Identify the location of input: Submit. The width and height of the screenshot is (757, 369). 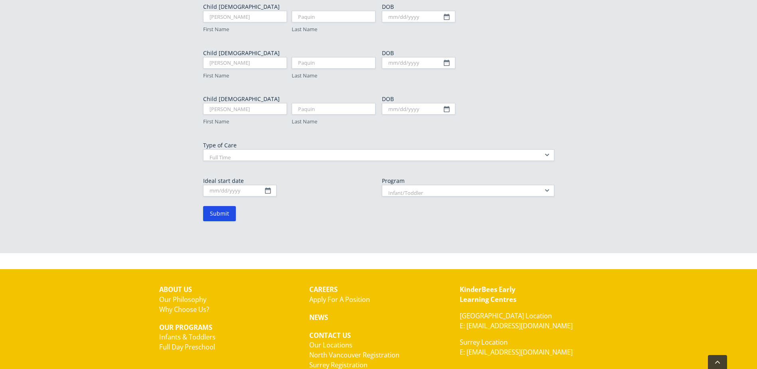
(219, 213).